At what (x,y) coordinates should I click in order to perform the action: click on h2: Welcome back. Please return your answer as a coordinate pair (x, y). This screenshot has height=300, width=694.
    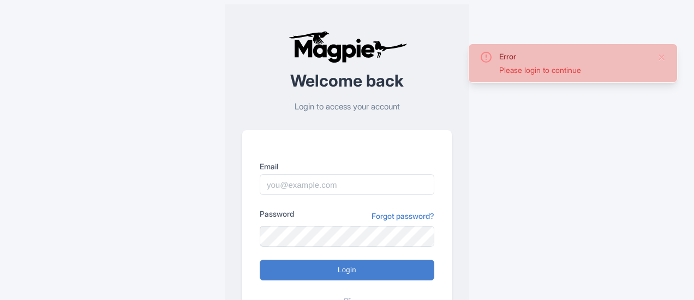
    Looking at the image, I should click on (347, 81).